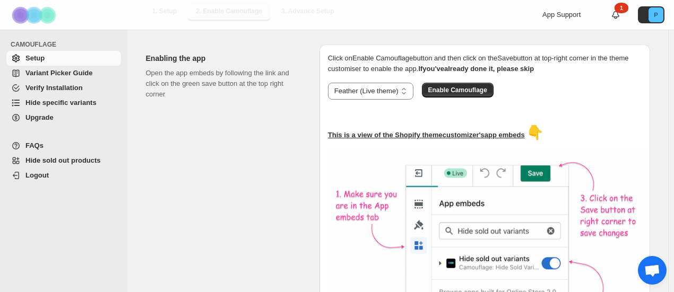 The image size is (674, 292). Describe the element at coordinates (622, 8) in the screenshot. I see `div: 1` at that location.